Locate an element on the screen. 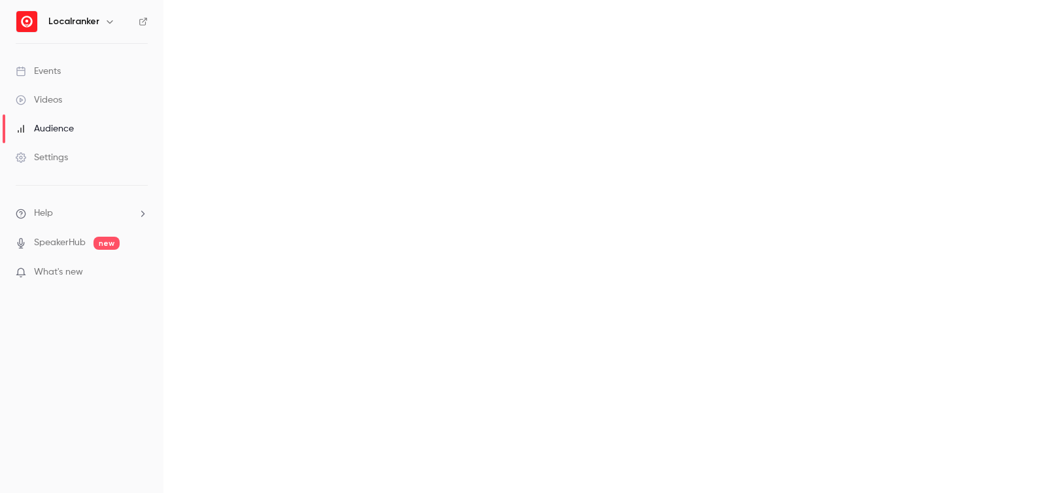 This screenshot has width=1046, height=493. li: help-dropdown-opener is located at coordinates (82, 213).